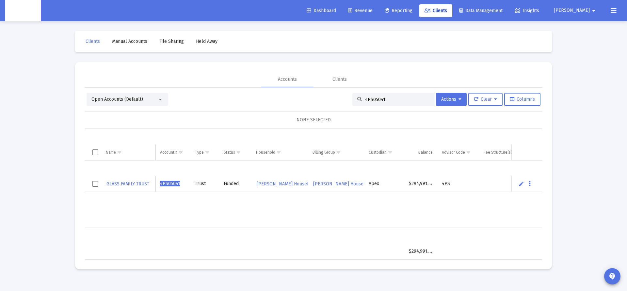 Image resolution: width=627 pixels, height=291 pixels. I want to click on div: Fee Structure(s), so click(498, 152).